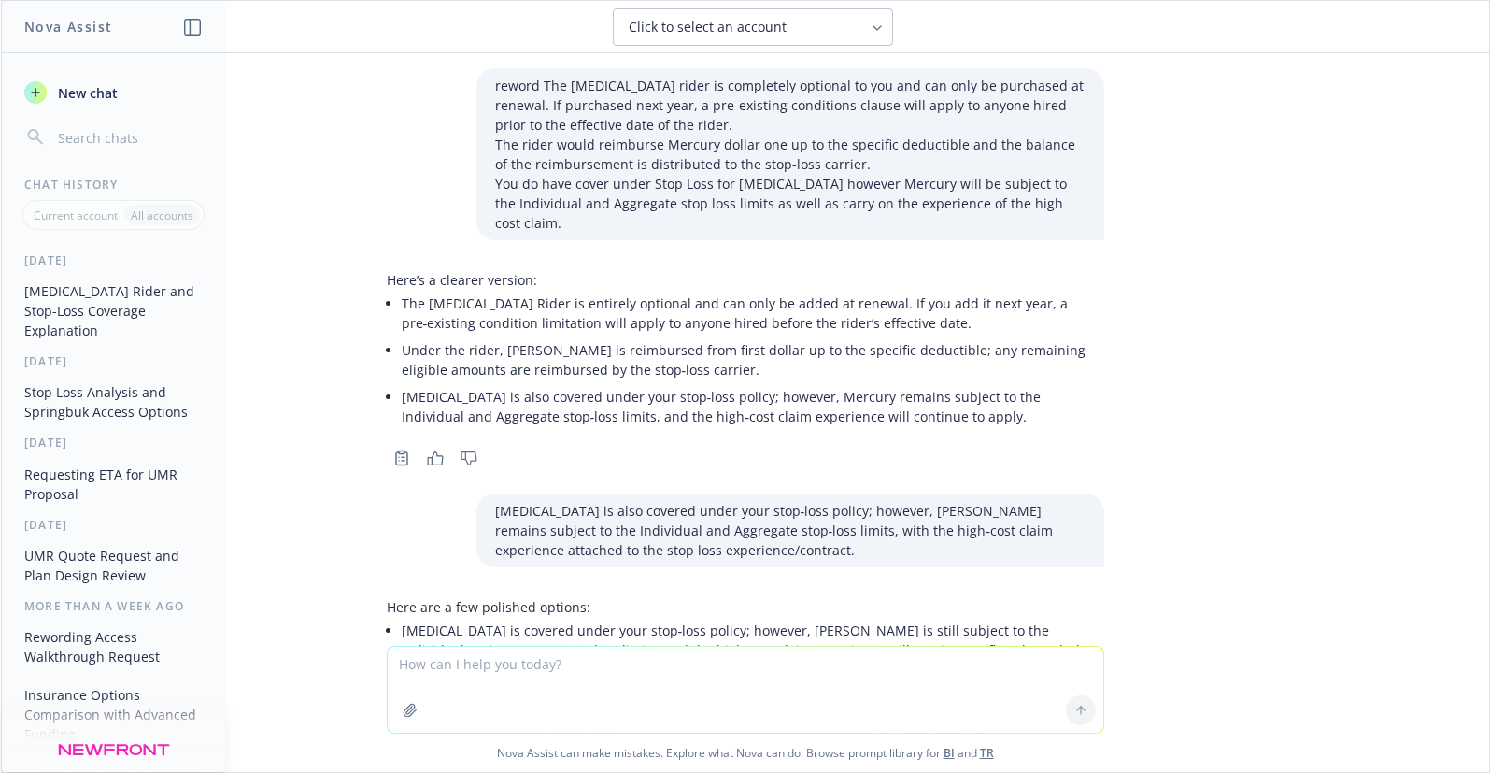 This screenshot has width=1490, height=773. I want to click on span: Click to select an account, so click(707, 27).